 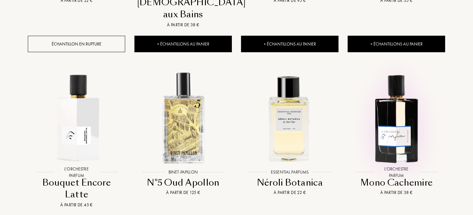 What do you see at coordinates (290, 134) in the screenshot?
I see `a: Néroli Botanica Essential ParfumsEssential ParfumsNéroli BotanicaÀ partir de 22 €` at bounding box center [290, 134].